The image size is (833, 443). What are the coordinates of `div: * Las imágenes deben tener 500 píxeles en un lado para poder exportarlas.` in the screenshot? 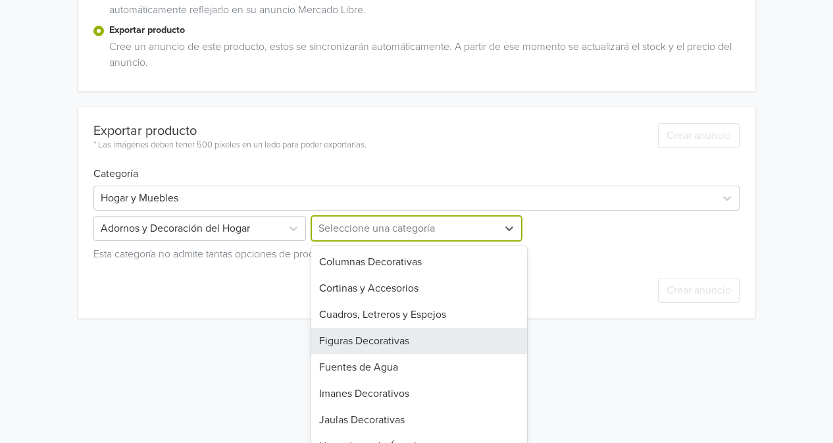 It's located at (230, 145).